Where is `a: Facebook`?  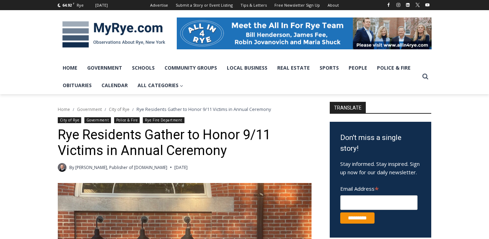
a: Facebook is located at coordinates (389, 5).